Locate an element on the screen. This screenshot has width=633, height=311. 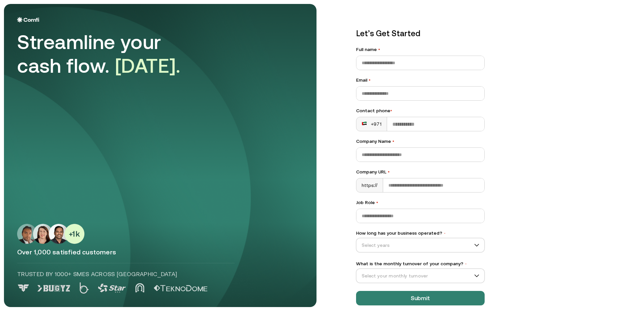
div: Contact phone is located at coordinates (420, 111).